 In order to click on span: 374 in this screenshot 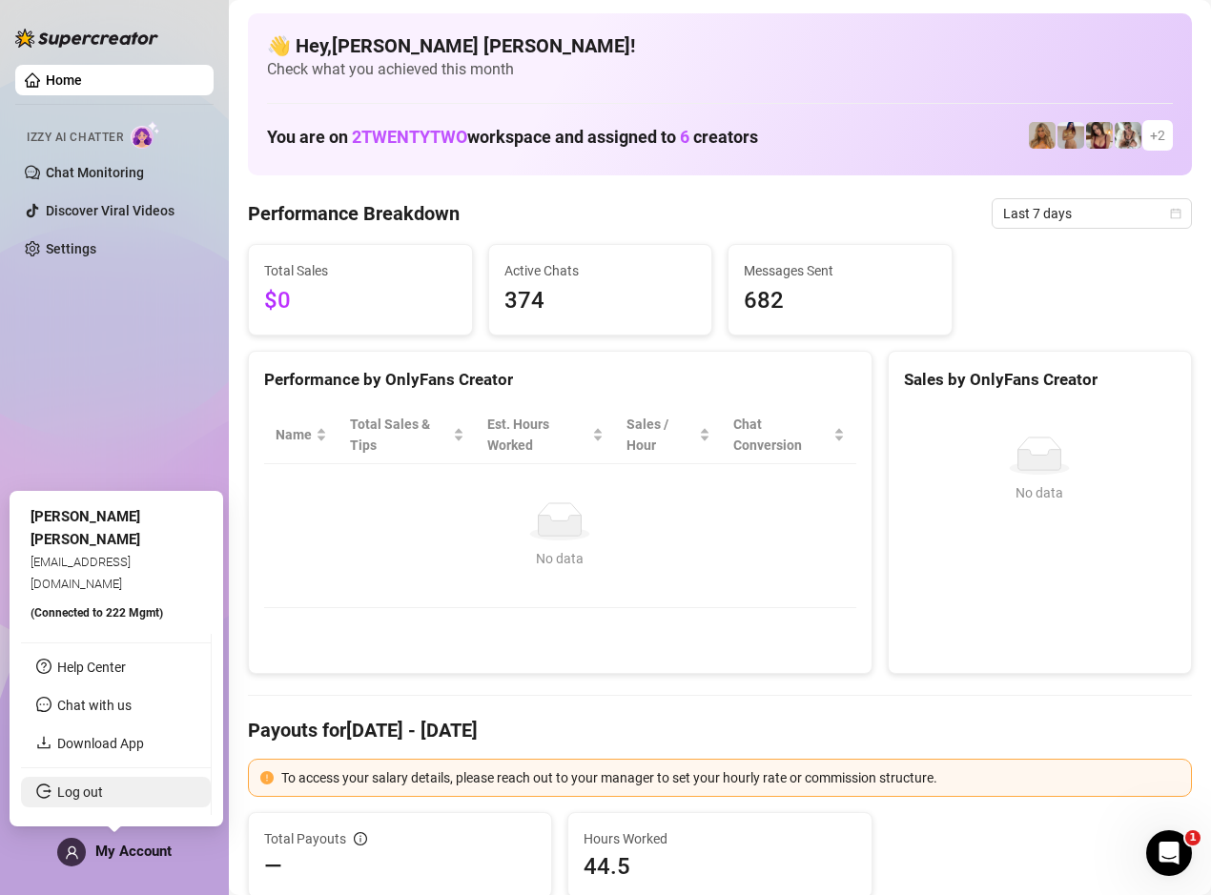, I will do `click(601, 301)`.